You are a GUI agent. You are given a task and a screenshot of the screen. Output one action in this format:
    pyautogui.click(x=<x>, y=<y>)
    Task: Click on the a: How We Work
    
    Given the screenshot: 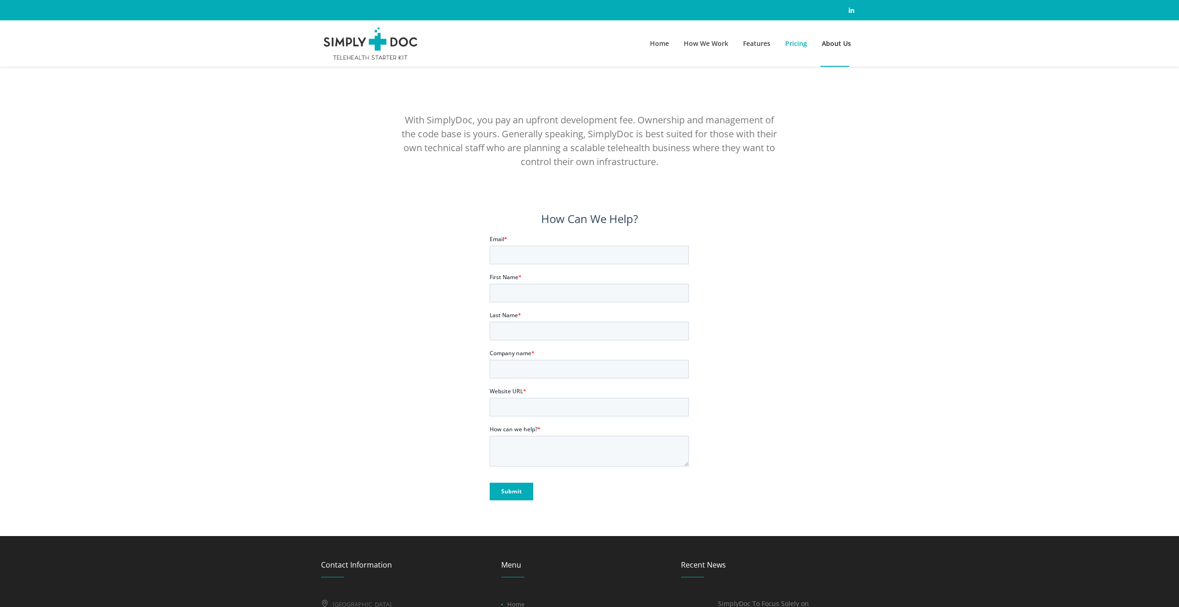 What is the action you would take?
    pyautogui.click(x=706, y=44)
    